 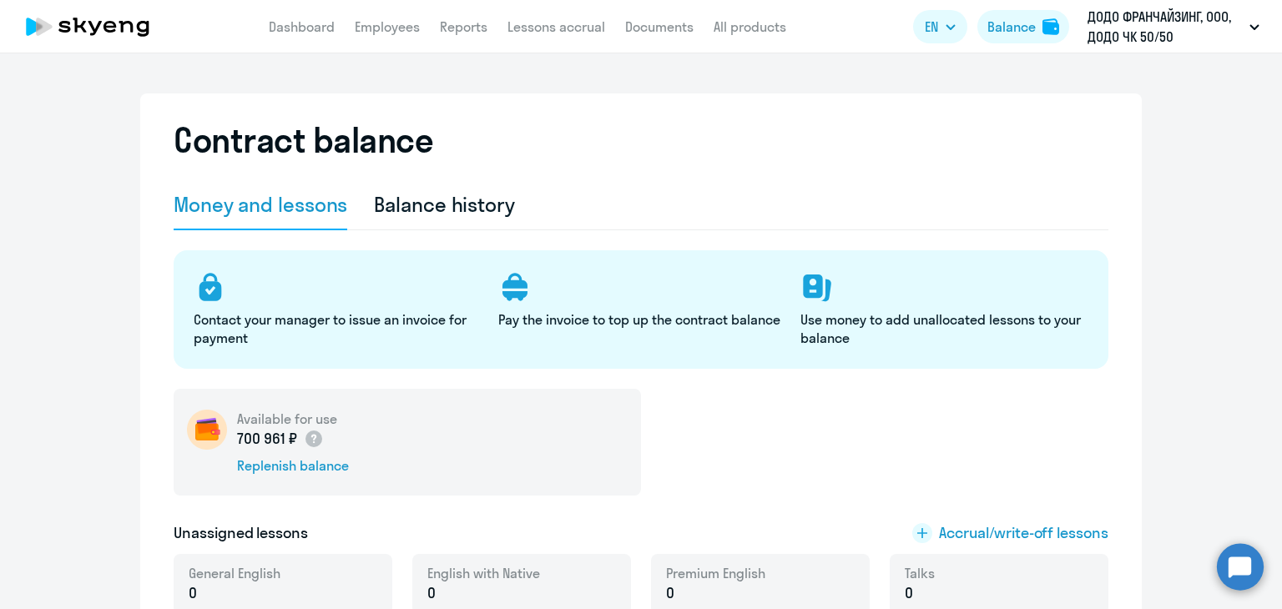 I want to click on button: ДОДО ФРАНЧАЙЗИНГ, ООО, ДОДО ЧК 50/50 Предоплата, so click(x=1173, y=27).